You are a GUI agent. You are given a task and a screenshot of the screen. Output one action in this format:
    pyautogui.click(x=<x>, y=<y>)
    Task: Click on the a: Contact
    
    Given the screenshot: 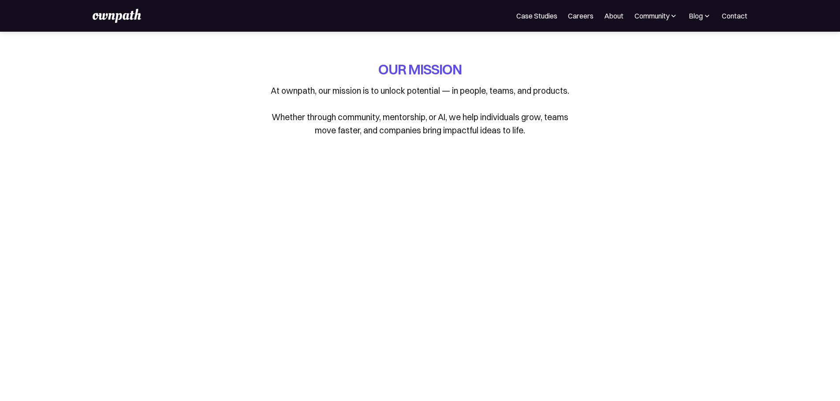 What is the action you would take?
    pyautogui.click(x=734, y=16)
    